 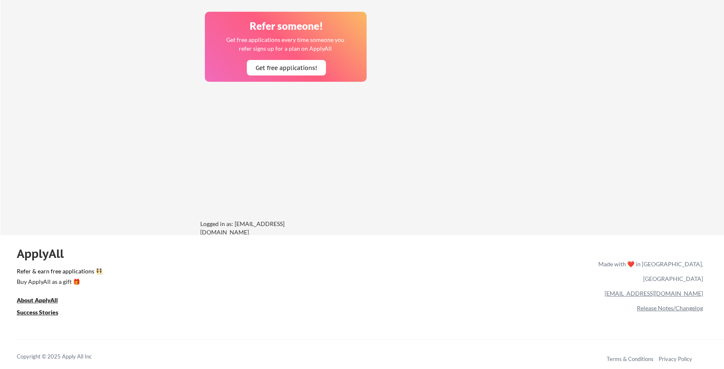 What do you see at coordinates (37, 300) in the screenshot?
I see `u: About ApplyAll` at bounding box center [37, 300].